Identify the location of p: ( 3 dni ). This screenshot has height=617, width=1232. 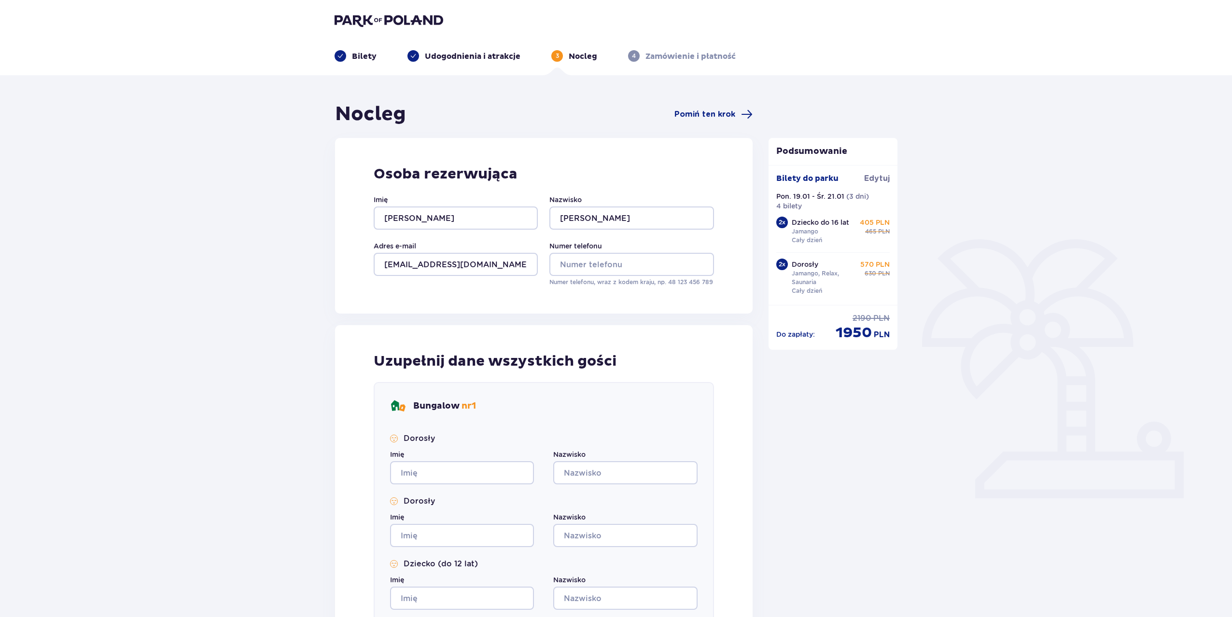
(857, 196).